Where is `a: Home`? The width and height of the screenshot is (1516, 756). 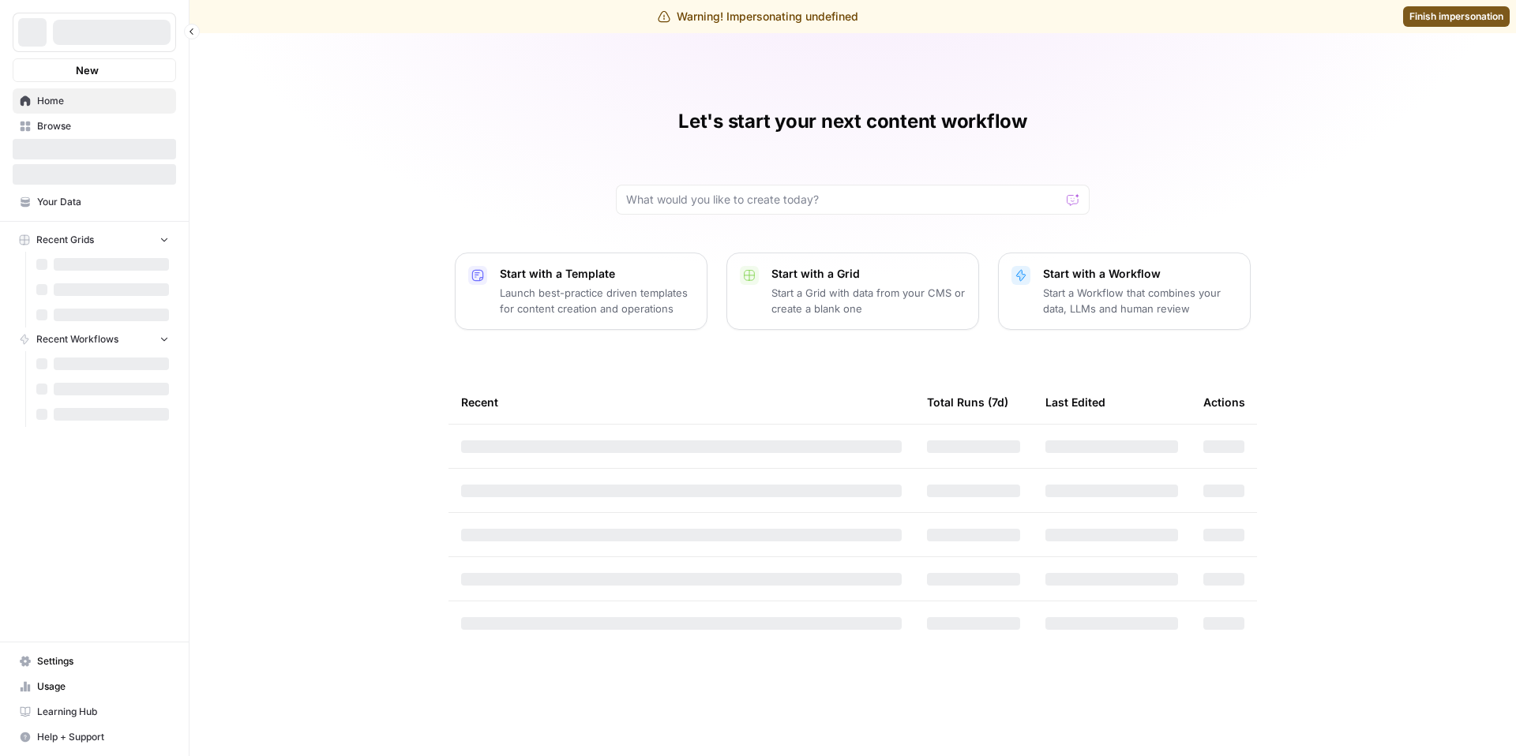 a: Home is located at coordinates (94, 101).